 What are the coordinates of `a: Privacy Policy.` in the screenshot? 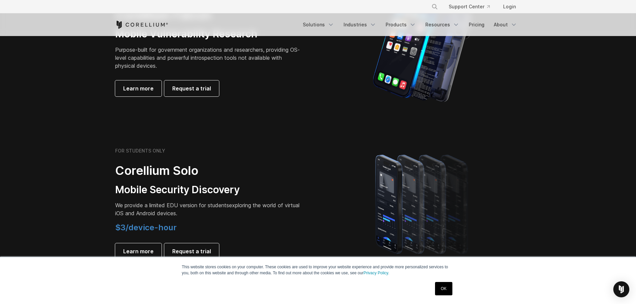 It's located at (376, 273).